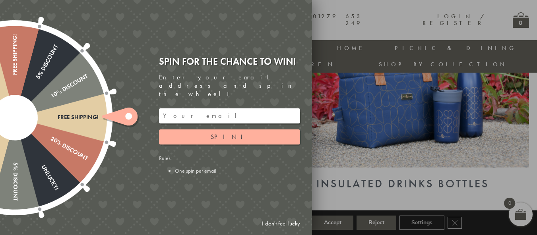 The image size is (537, 235). Describe the element at coordinates (229, 137) in the screenshot. I see `span: Spin!` at that location.